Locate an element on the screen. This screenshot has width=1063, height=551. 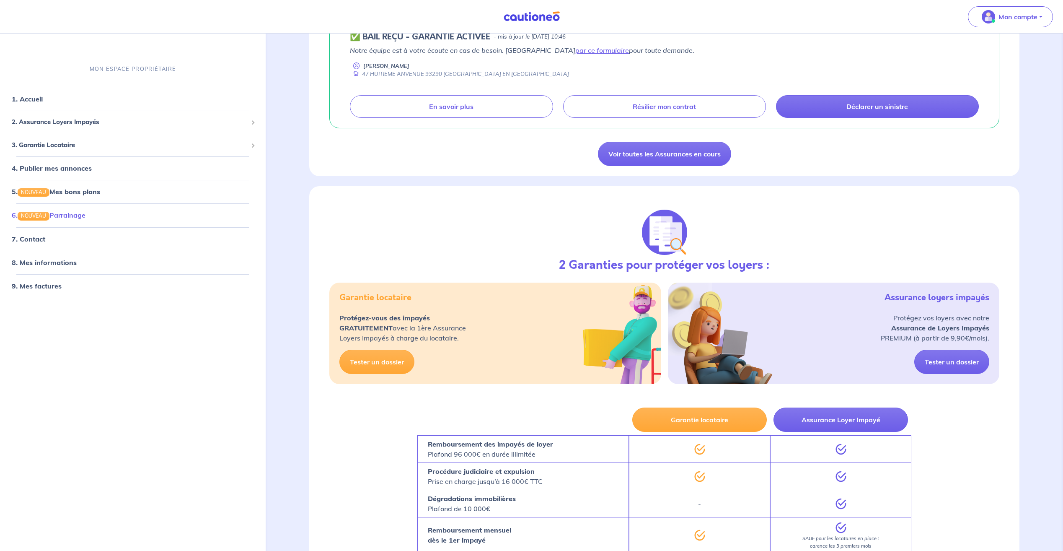
div: 7. Contact is located at coordinates (133, 239).